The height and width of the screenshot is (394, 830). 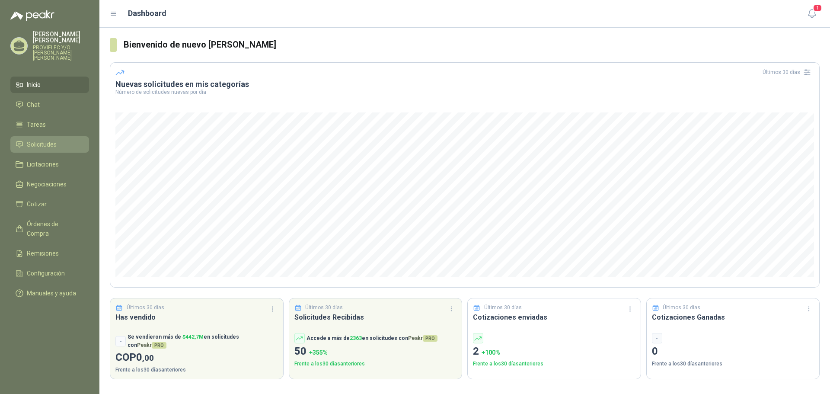 What do you see at coordinates (50, 229) in the screenshot?
I see `a: Órdenes de Compra` at bounding box center [50, 229].